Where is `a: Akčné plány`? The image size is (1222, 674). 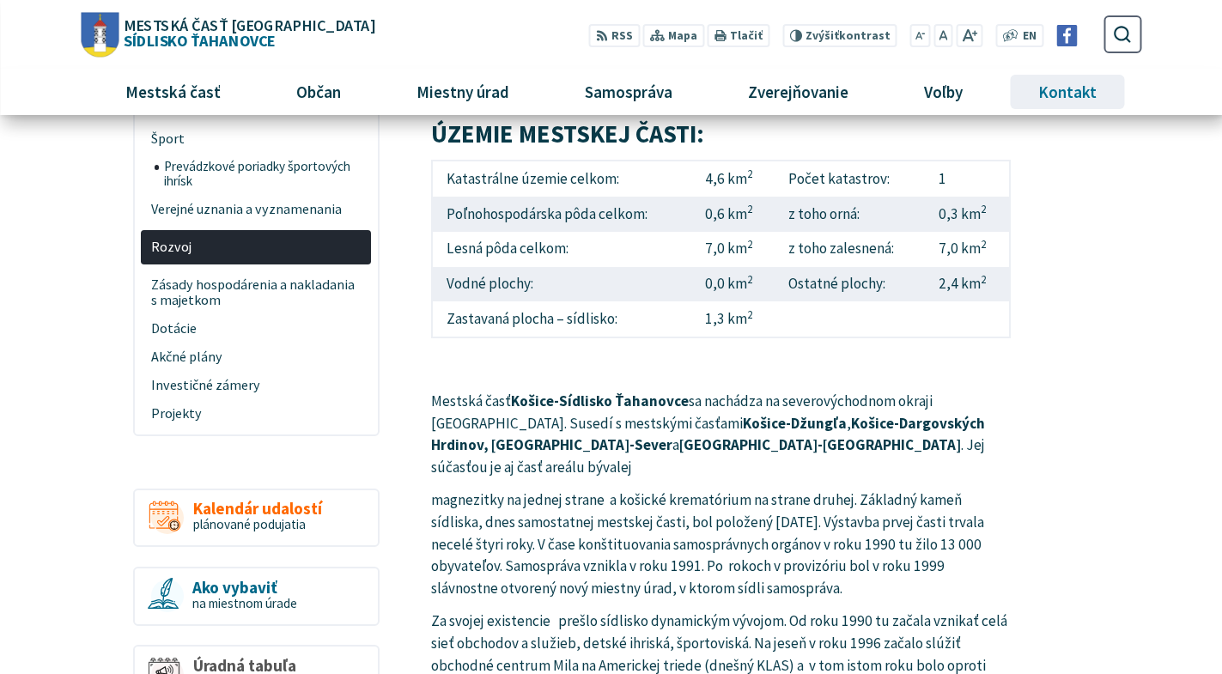 a: Akčné plány is located at coordinates (256, 356).